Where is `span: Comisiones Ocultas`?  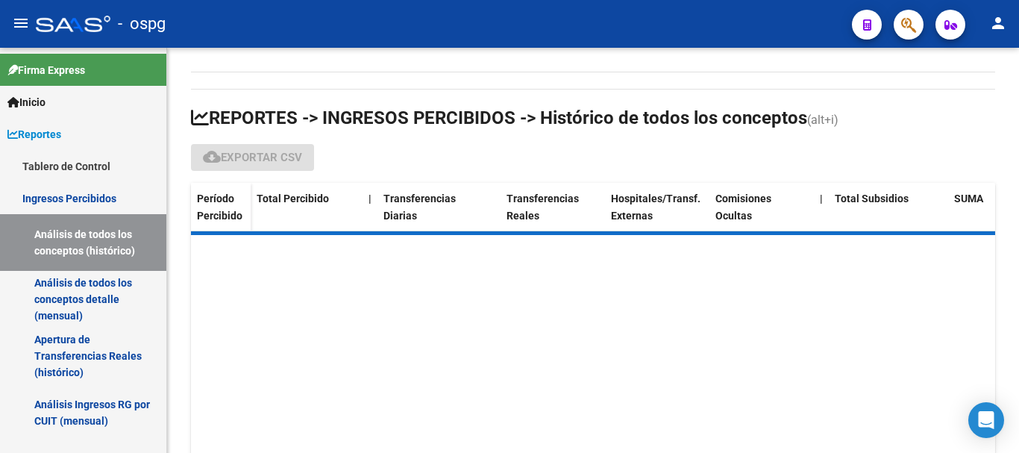
span: Comisiones Ocultas is located at coordinates (743, 207).